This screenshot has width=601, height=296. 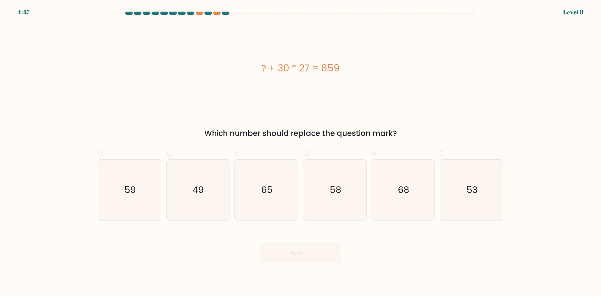 I want to click on span: b., so click(x=170, y=153).